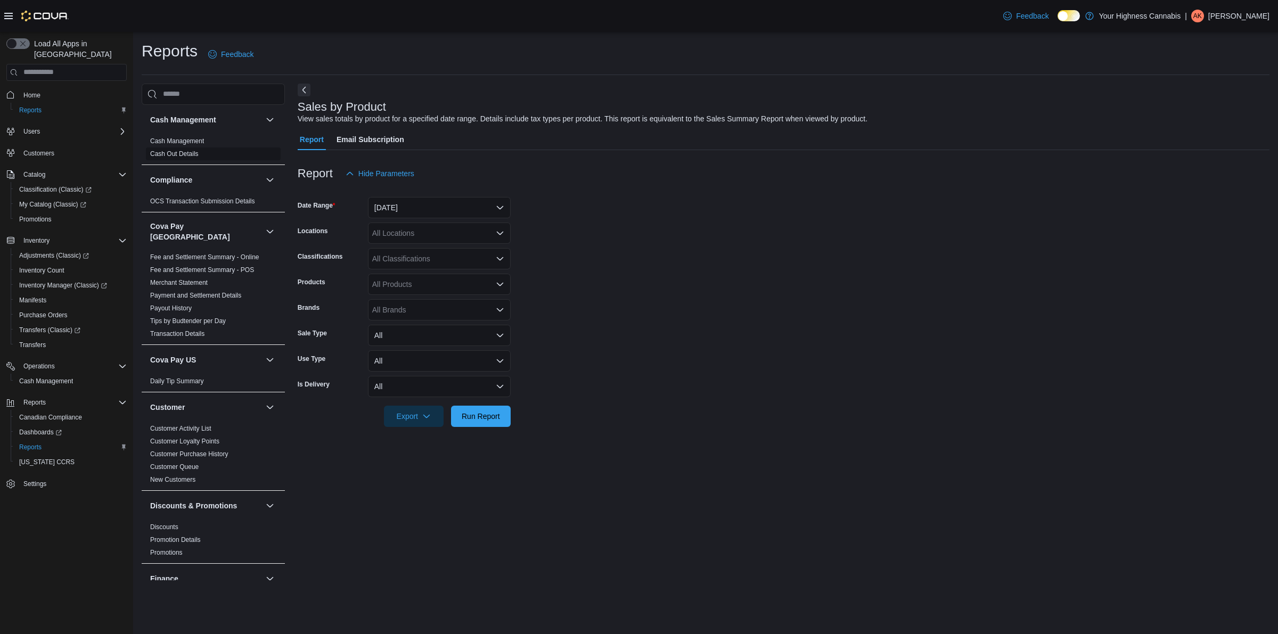 Image resolution: width=1278 pixels, height=634 pixels. Describe the element at coordinates (169, 51) in the screenshot. I see `h1: Reports` at that location.